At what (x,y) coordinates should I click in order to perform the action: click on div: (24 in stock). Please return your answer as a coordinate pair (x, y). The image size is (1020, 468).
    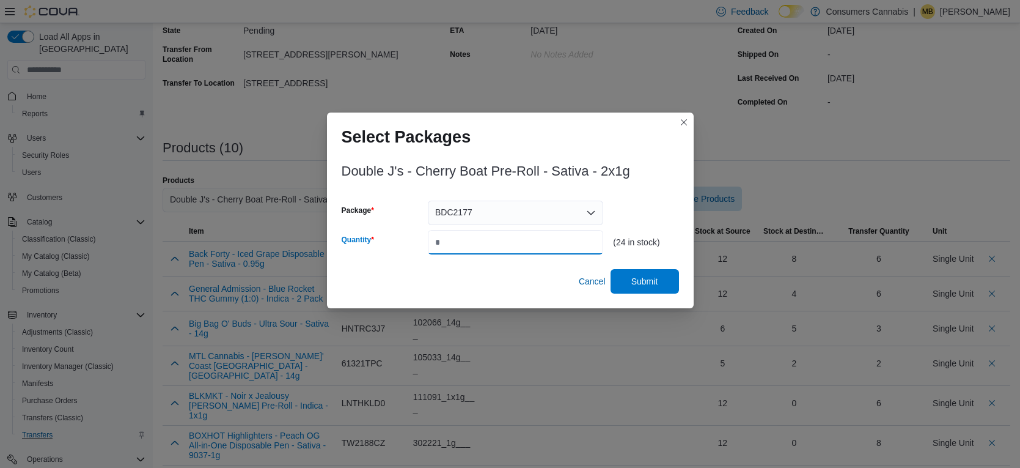
    Looking at the image, I should click on (645, 242).